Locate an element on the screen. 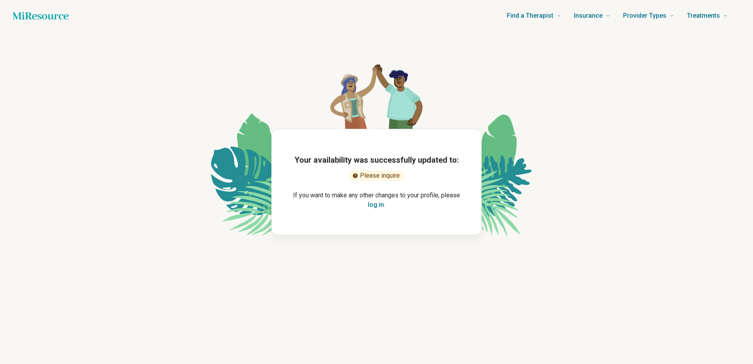  span: Provider Types is located at coordinates (645, 16).